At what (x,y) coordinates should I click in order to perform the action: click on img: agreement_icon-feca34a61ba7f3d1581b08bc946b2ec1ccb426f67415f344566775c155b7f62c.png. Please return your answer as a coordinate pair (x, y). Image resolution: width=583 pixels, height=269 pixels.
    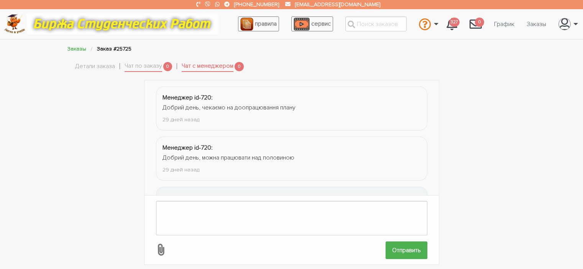
    Looking at the image, I should click on (247, 24).